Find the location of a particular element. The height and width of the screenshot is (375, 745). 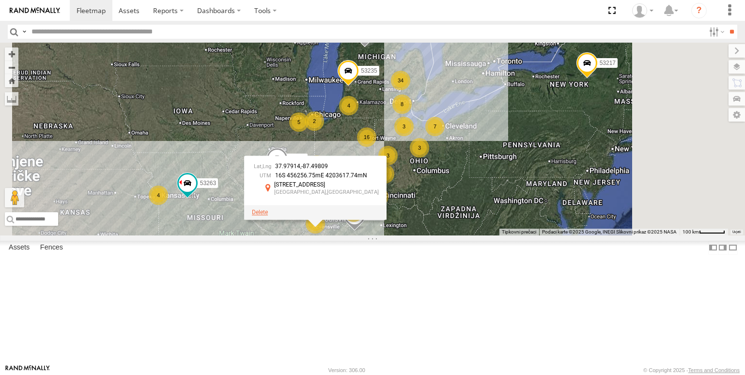

span: Podaci karte ©2025 Google, INEGI Slikovni prikaz ©2025 NASA is located at coordinates (609, 231).